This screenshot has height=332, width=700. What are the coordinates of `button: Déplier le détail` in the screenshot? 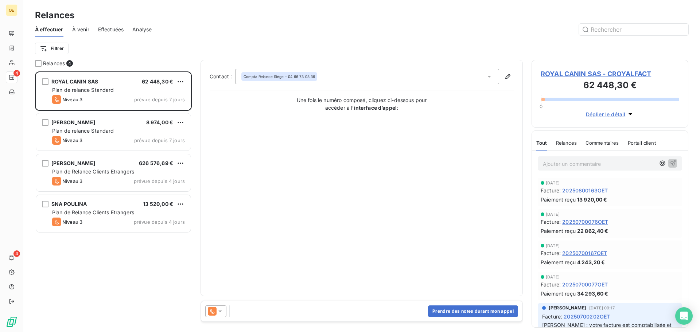 It's located at (610, 114).